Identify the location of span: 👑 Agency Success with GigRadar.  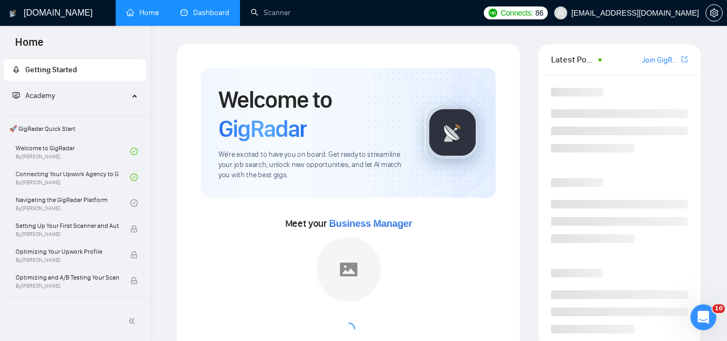
(75, 310).